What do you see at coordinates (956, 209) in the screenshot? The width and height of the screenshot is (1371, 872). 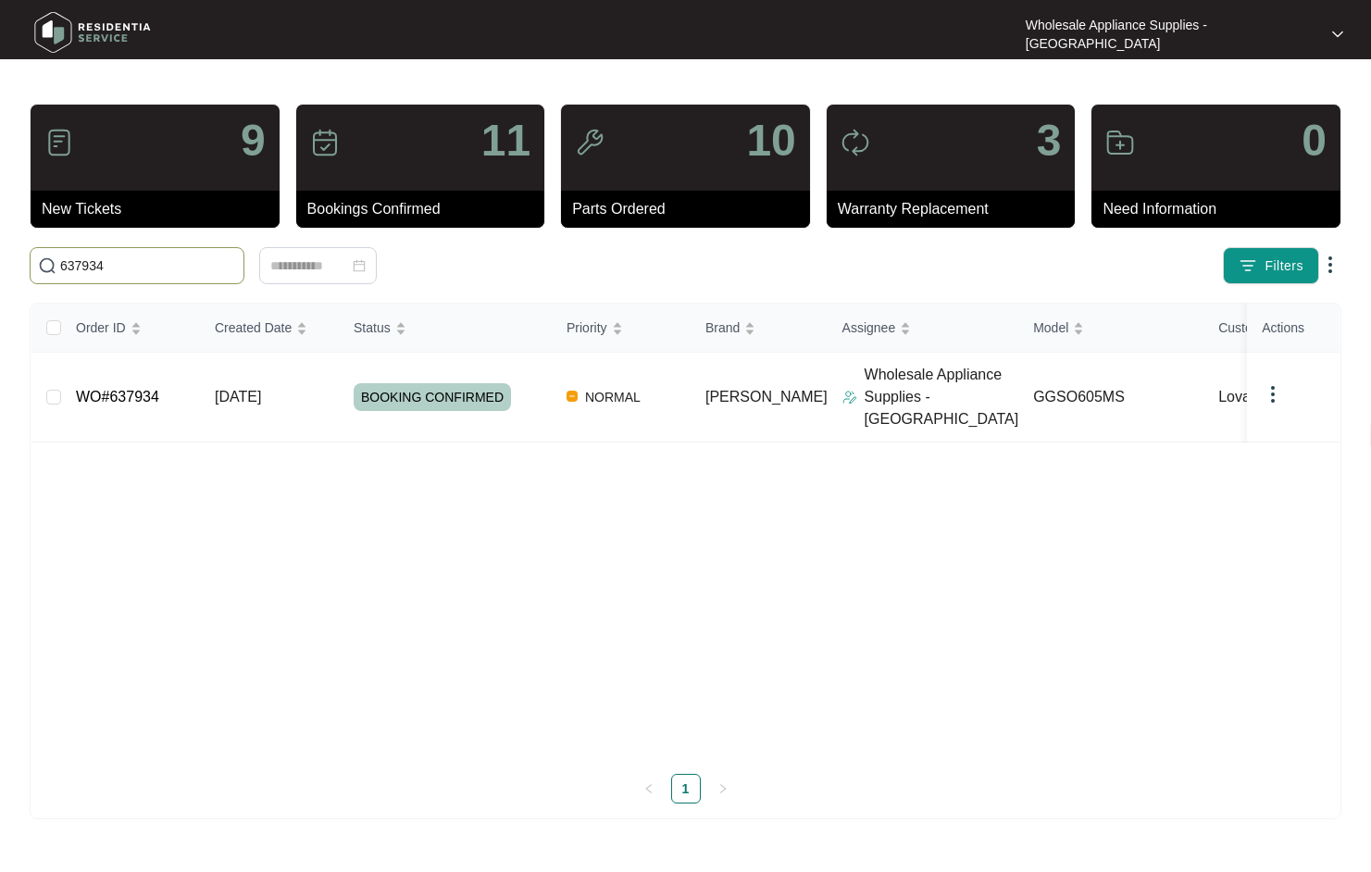 I see `p: Warranty Replacement` at bounding box center [956, 209].